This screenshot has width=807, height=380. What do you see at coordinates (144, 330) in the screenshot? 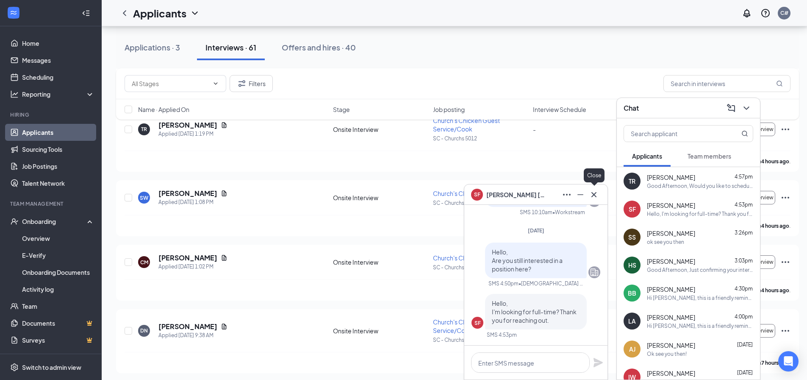
I see `div: DN` at bounding box center [144, 330].